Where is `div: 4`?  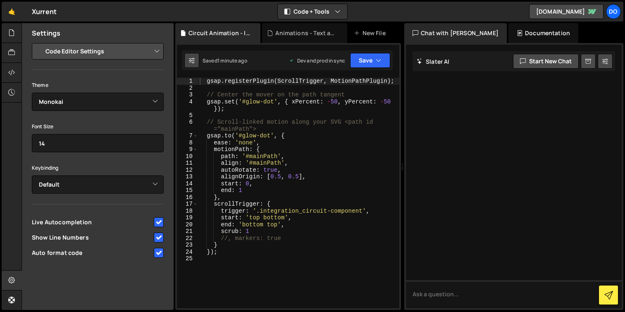
div: 4 is located at coordinates (187, 105).